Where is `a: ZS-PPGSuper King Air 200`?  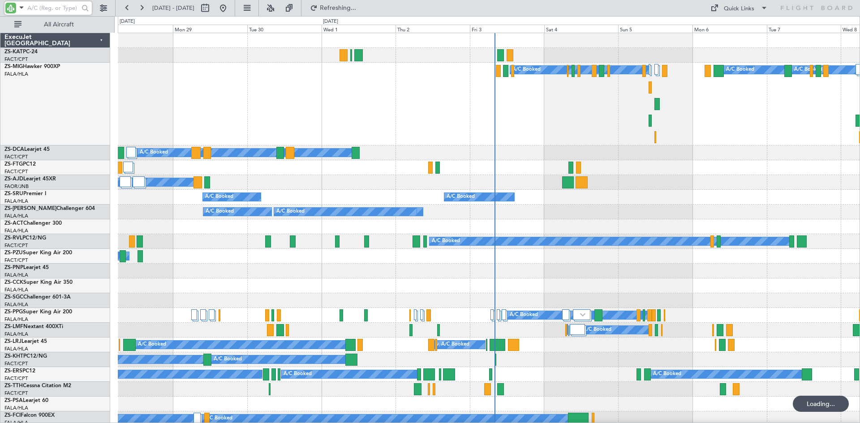
a: ZS-PPGSuper King Air 200 is located at coordinates (38, 312).